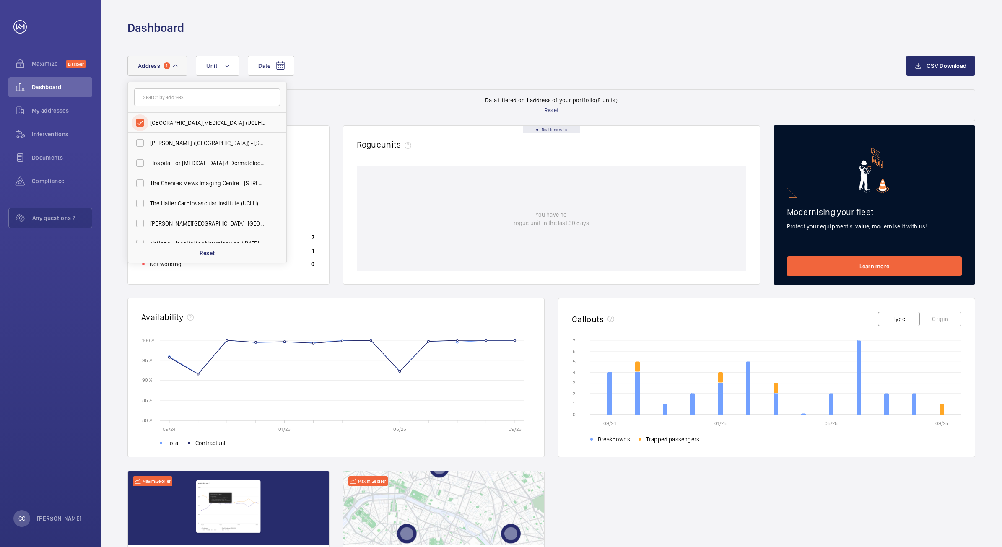 This screenshot has height=547, width=1002. What do you see at coordinates (207, 97) in the screenshot?
I see `input: Search by address` at bounding box center [207, 97].